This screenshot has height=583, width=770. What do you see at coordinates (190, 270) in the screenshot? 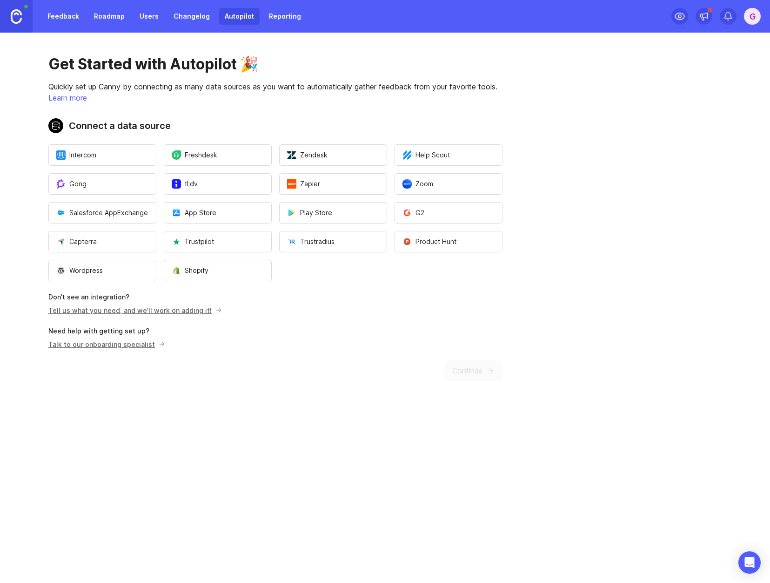
I see `span: Shopify` at bounding box center [190, 270].